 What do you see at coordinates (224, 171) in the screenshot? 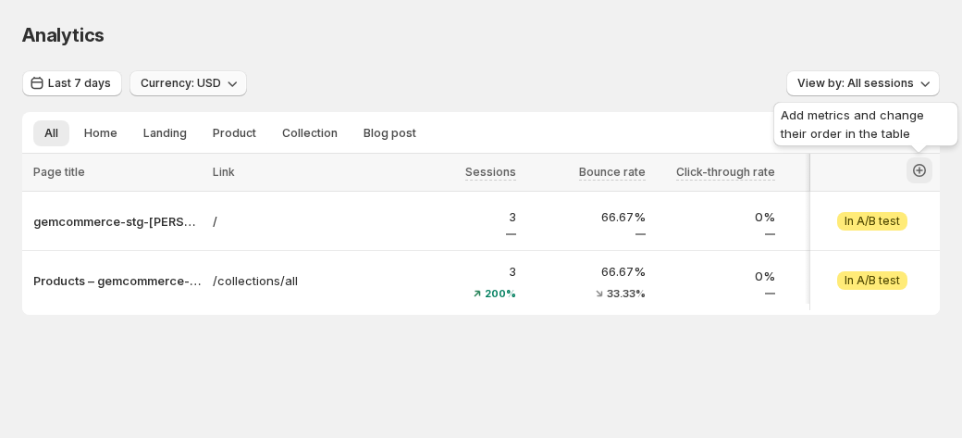
I see `span: Link` at bounding box center [224, 171].